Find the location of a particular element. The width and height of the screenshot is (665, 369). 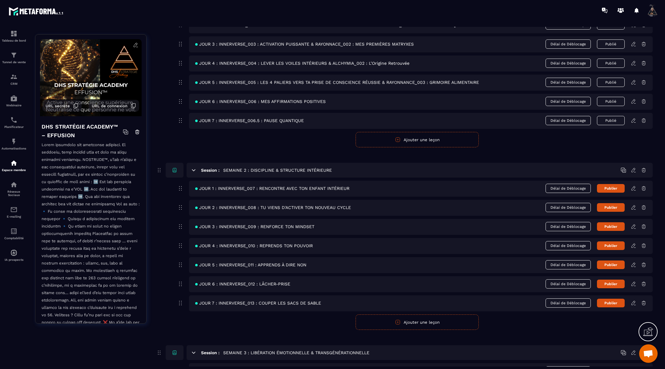

h5: SEMAINE 2 : DISCIPLINE & STRUCTURE INTÉRIEURE is located at coordinates (277, 170).